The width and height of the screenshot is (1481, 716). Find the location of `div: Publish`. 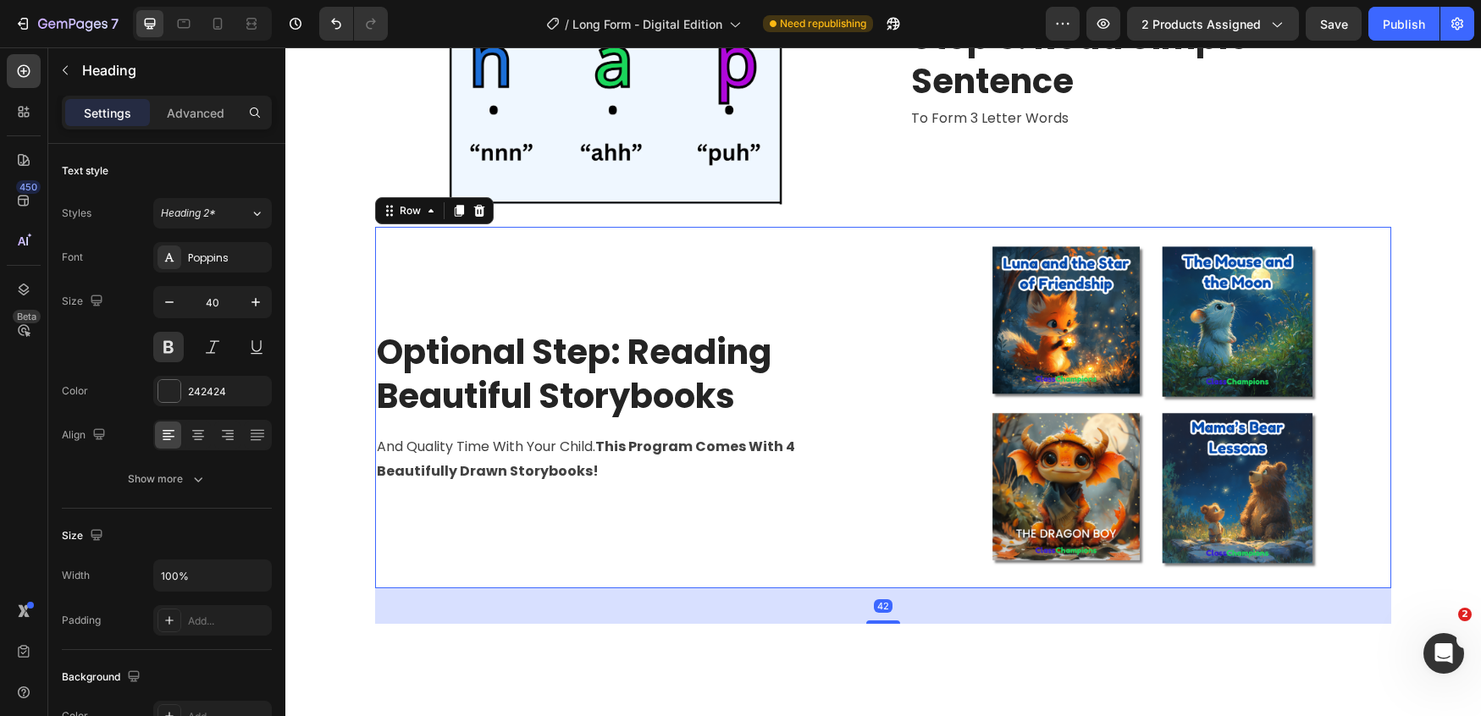

div: Publish is located at coordinates (1404, 24).